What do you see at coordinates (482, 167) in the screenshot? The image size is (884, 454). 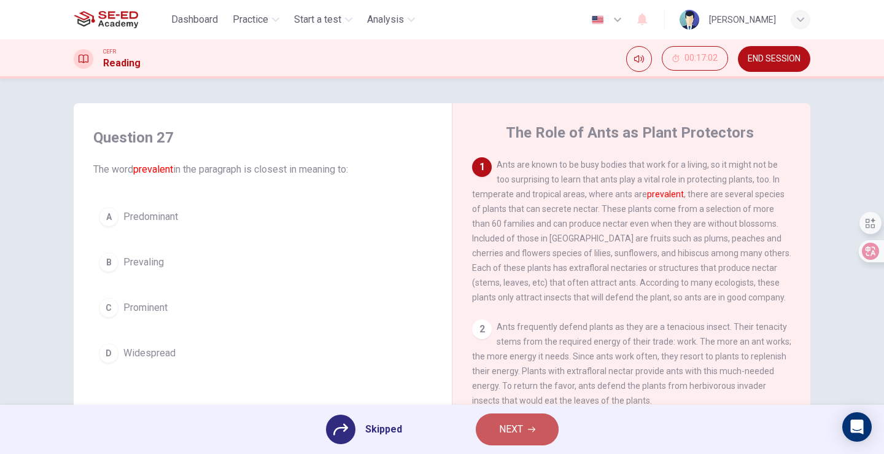 I see `div: 1` at bounding box center [482, 167].